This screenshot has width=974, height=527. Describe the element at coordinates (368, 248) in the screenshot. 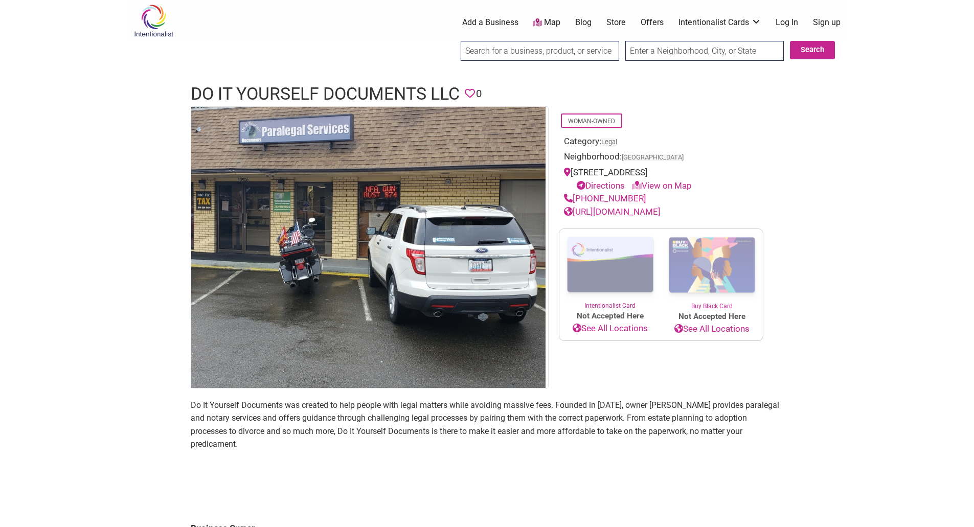

I see `img: Do It Yourself Documents LLC outside` at that location.